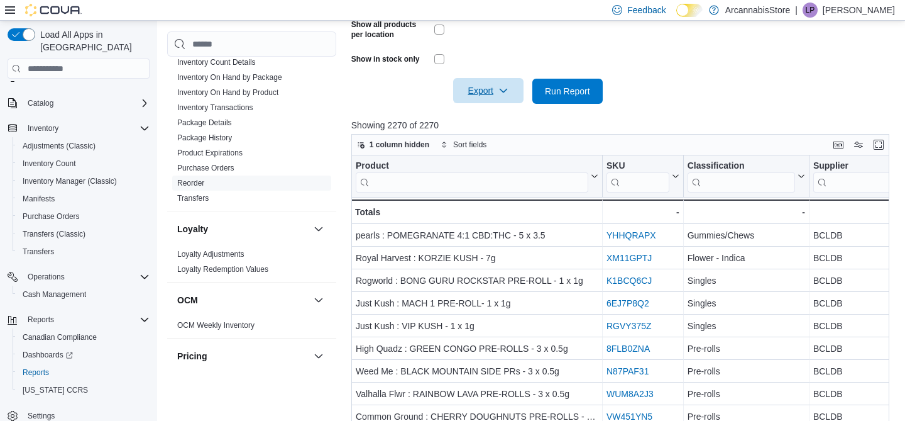  What do you see at coordinates (211, 254) in the screenshot?
I see `span: Loyalty Adjustments` at bounding box center [211, 254].